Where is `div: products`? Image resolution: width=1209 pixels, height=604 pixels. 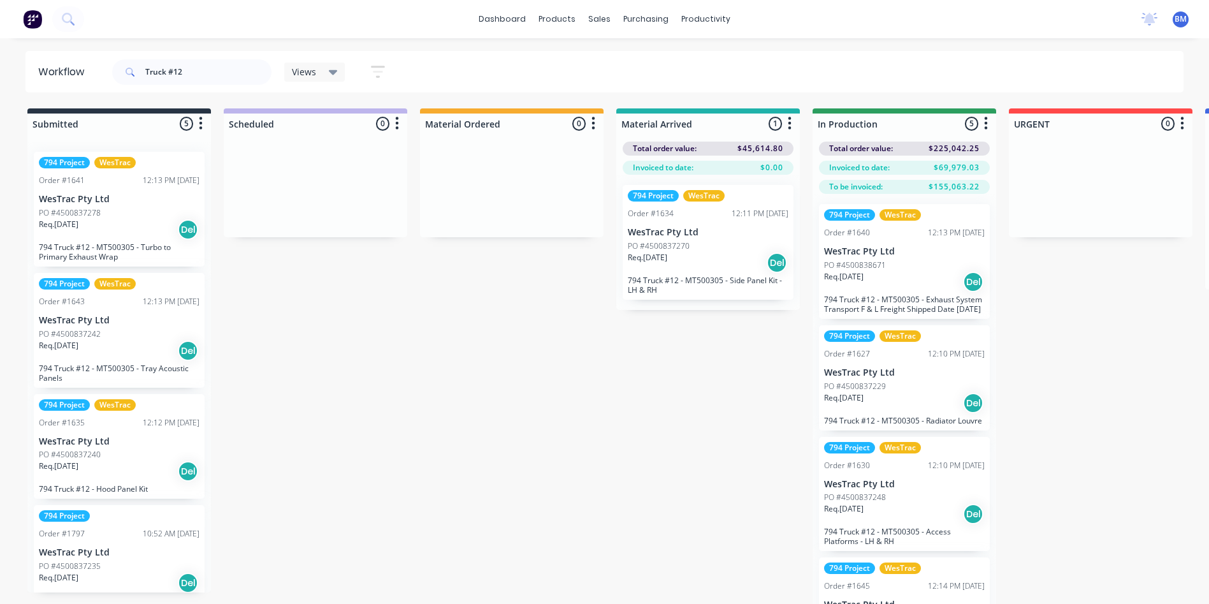
div: products is located at coordinates (557, 19).